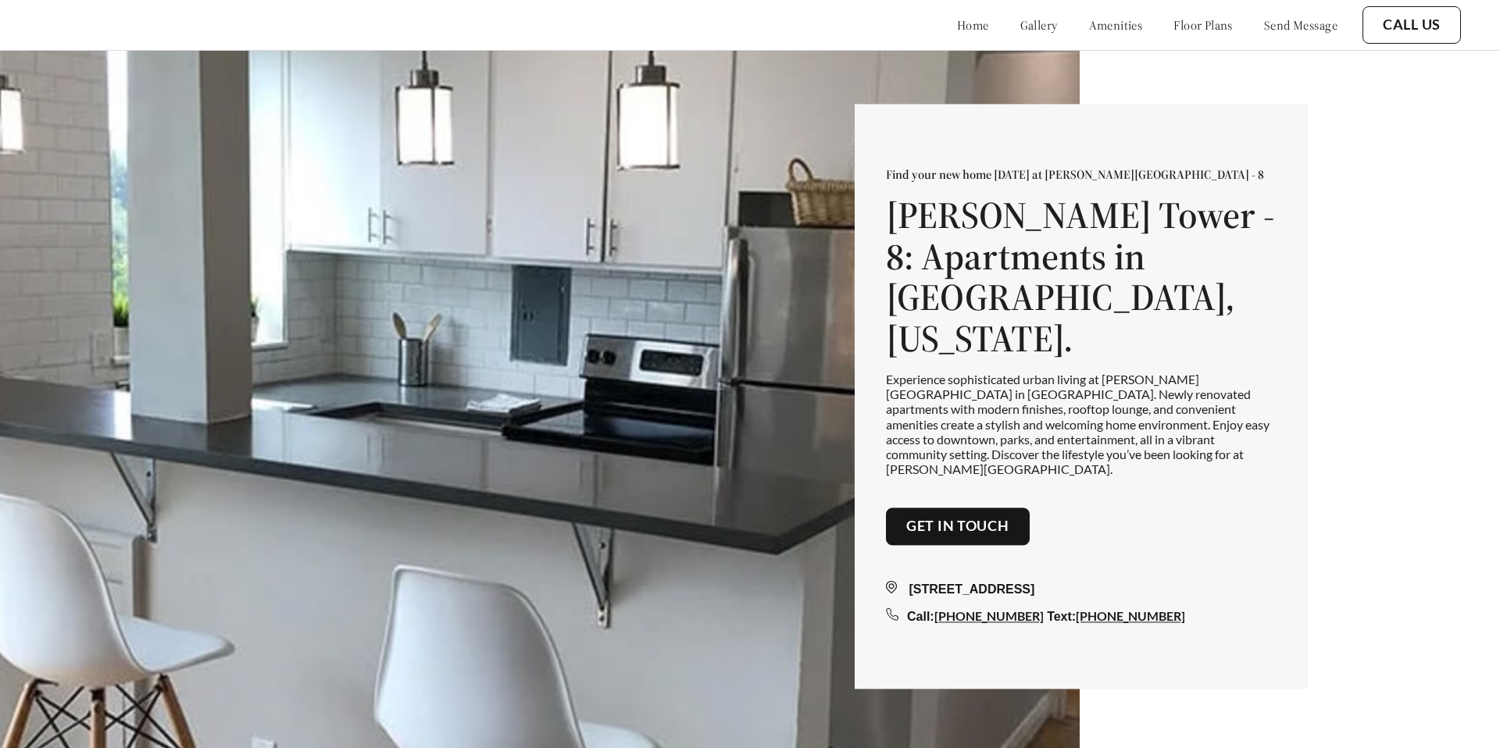  I want to click on button: Get in touch, so click(958, 527).